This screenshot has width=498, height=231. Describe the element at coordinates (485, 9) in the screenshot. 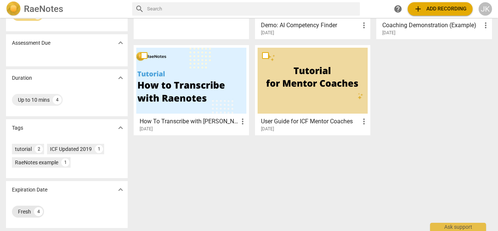

I see `button: JK` at that location.